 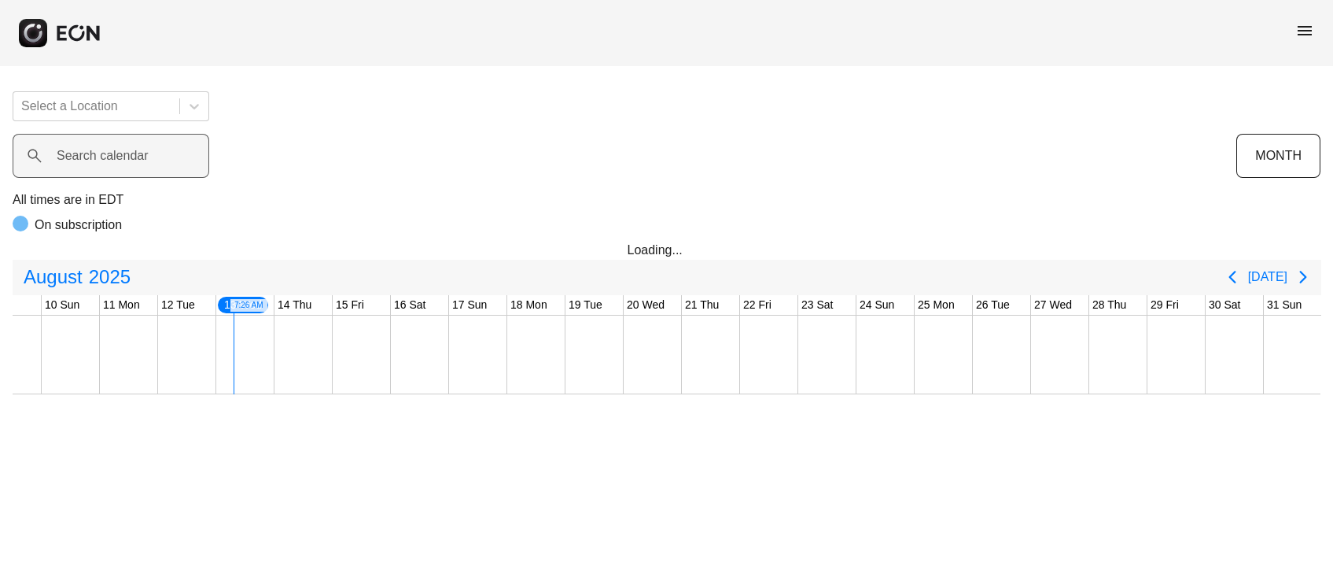 What do you see at coordinates (1109, 304) in the screenshot?
I see `div: 28 Thu` at bounding box center [1109, 304].